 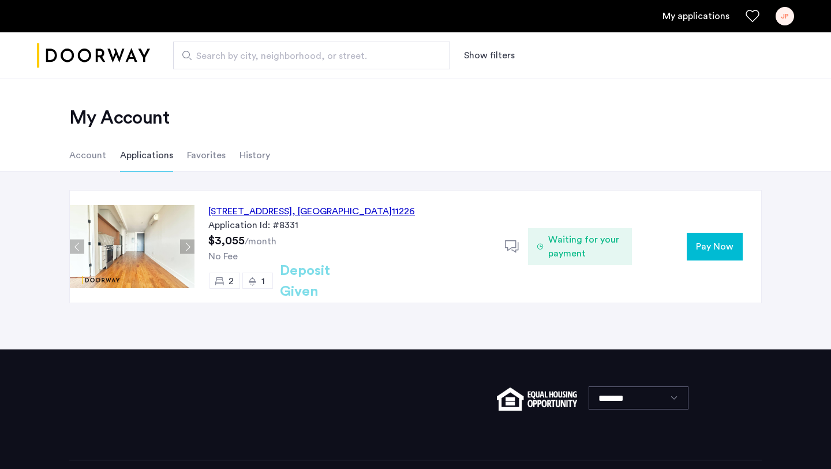 What do you see at coordinates (88, 155) in the screenshot?
I see `li: Account` at bounding box center [88, 155].